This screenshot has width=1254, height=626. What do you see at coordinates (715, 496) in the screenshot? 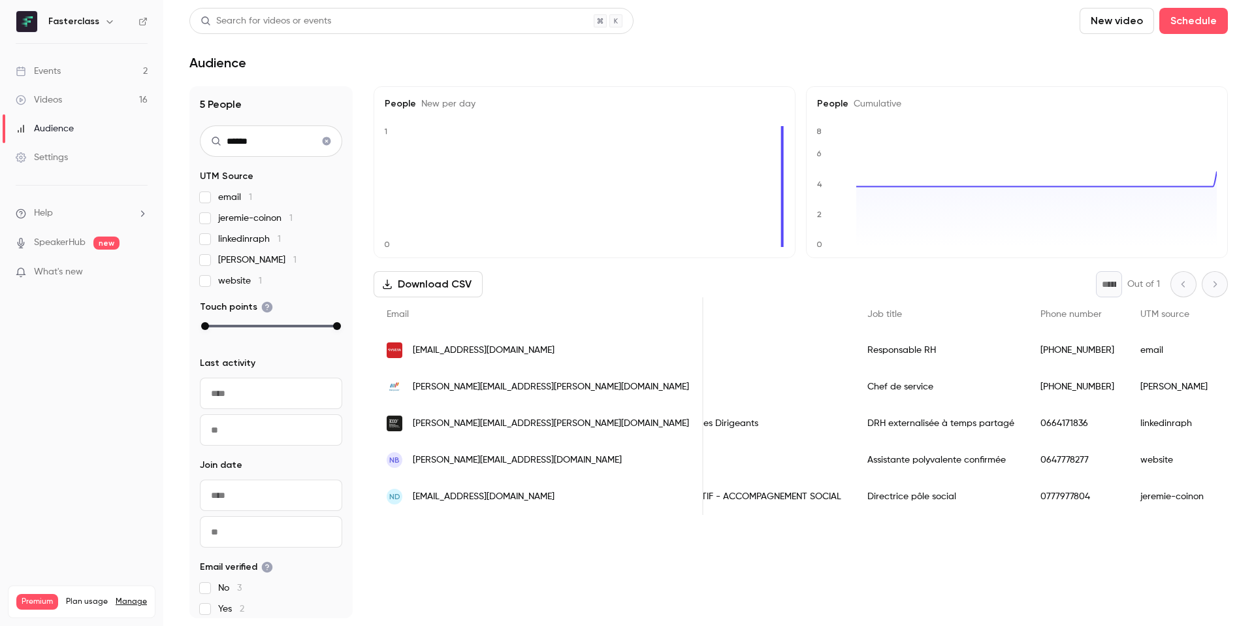
I see `div: BAILLEUR SOCIAL ASSOCIATIF - ACCOMPAGNEMENT SOCIAL` at bounding box center [715, 496].